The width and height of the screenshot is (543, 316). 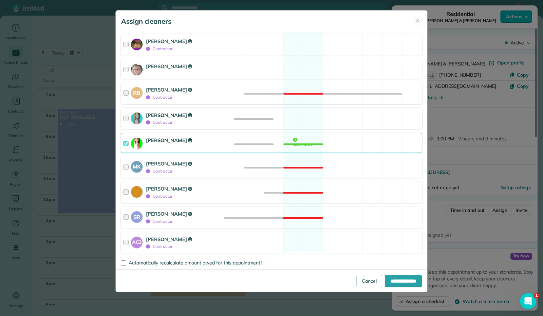 I want to click on strong: SR, so click(x=137, y=216).